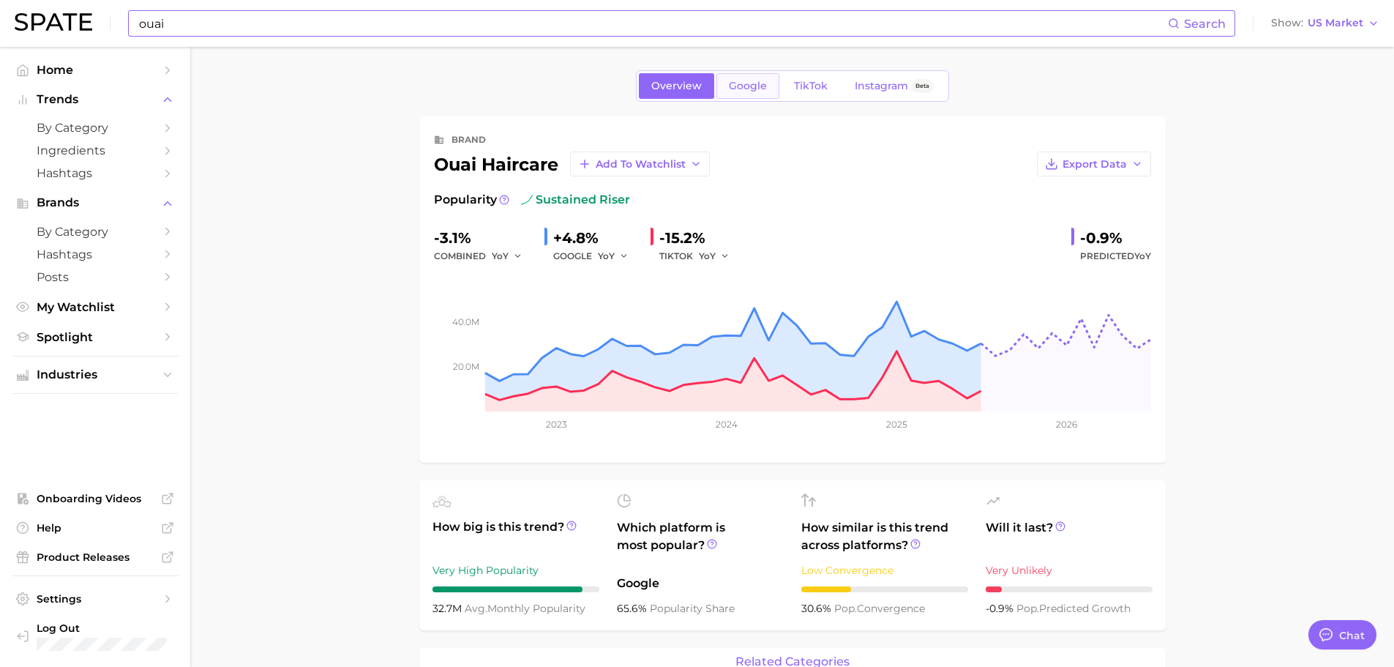 The width and height of the screenshot is (1394, 667). What do you see at coordinates (881, 86) in the screenshot?
I see `span: Instagram` at bounding box center [881, 86].